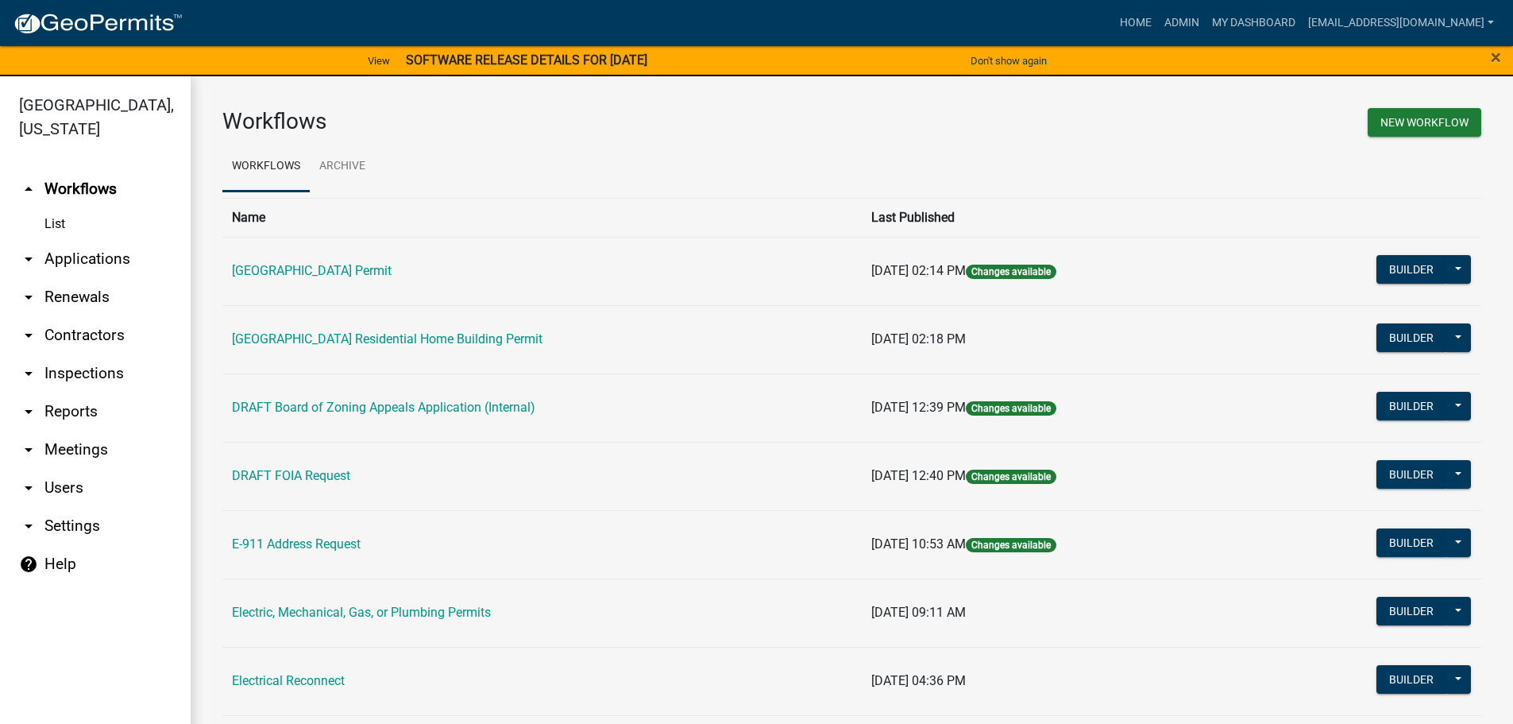 The image size is (1513, 724). Describe the element at coordinates (29, 564) in the screenshot. I see `i: help` at that location.